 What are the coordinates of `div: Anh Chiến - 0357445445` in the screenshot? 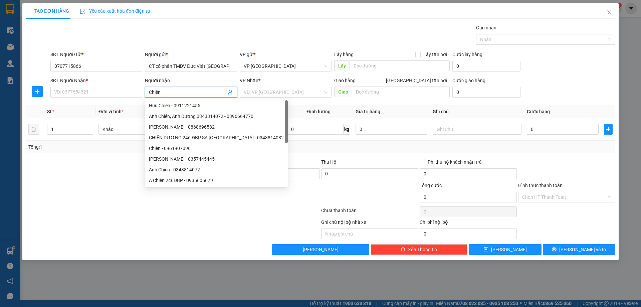 It's located at (216, 159).